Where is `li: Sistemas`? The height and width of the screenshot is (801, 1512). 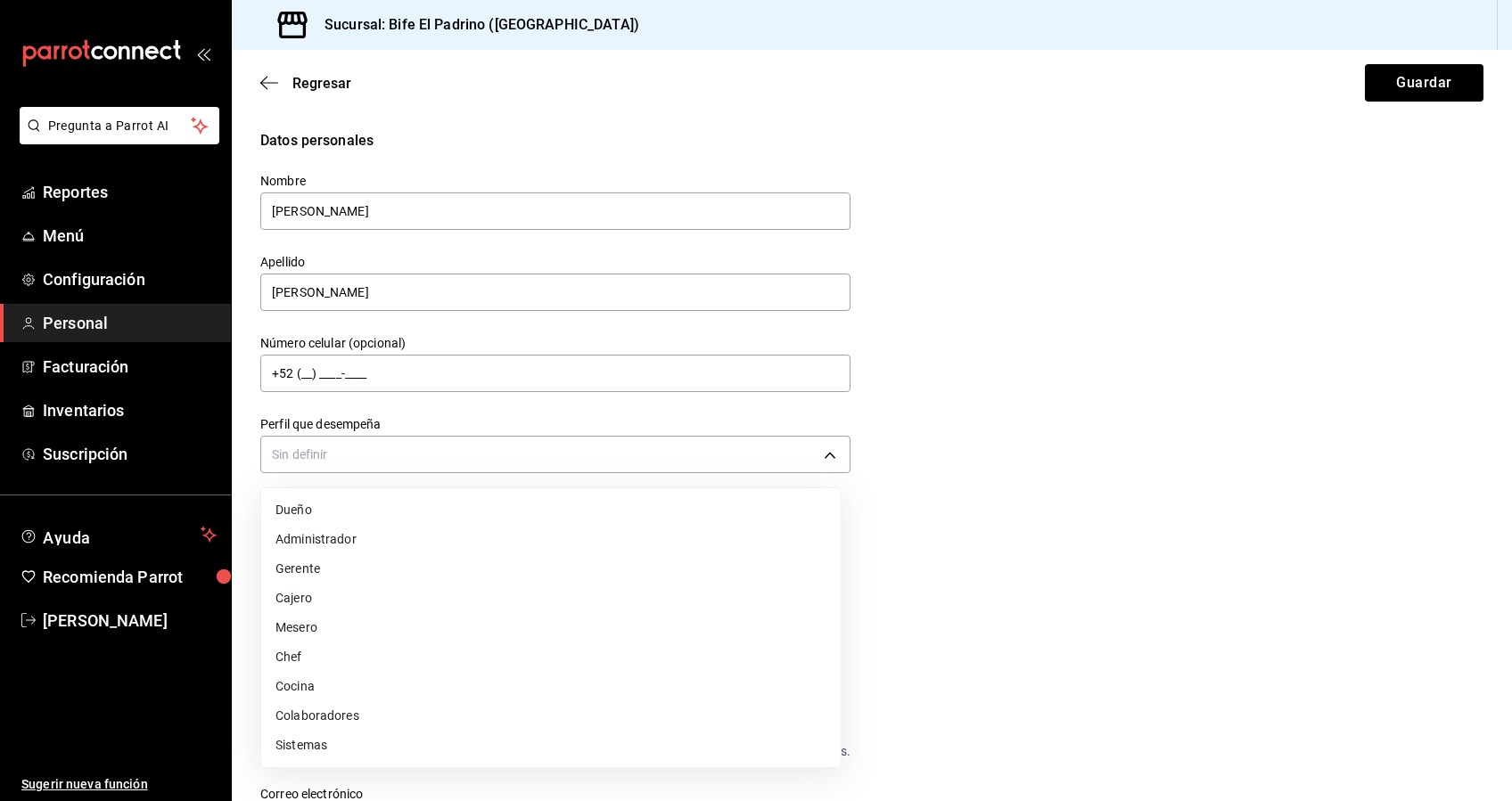
li: Sistemas is located at coordinates (551, 745).